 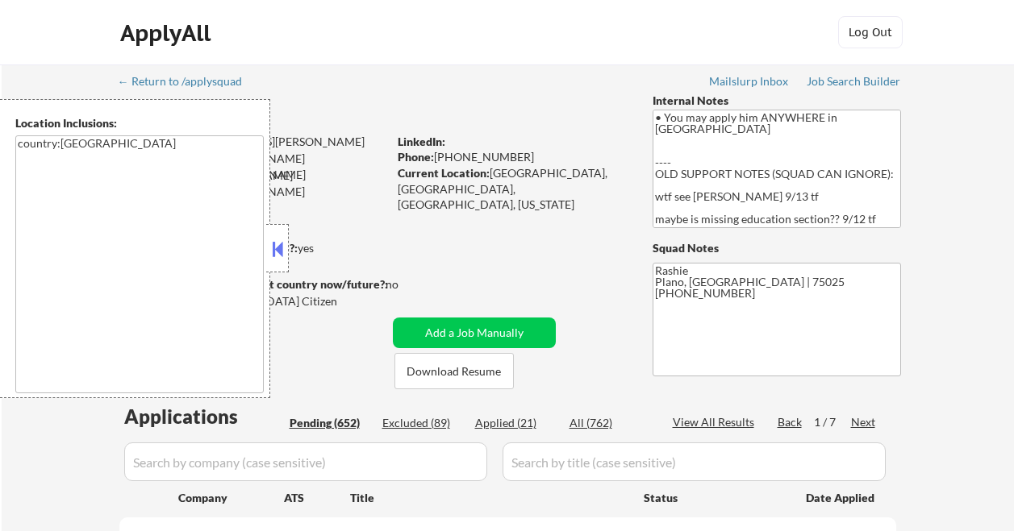 I want to click on div: Internal Notes, so click(x=777, y=101).